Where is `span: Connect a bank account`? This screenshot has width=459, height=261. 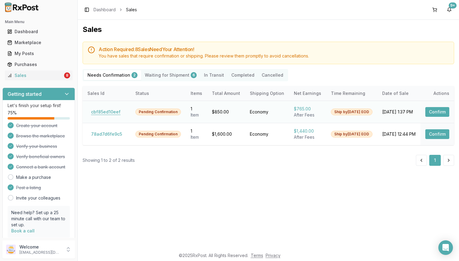 span: Connect a bank account is located at coordinates (41, 167).